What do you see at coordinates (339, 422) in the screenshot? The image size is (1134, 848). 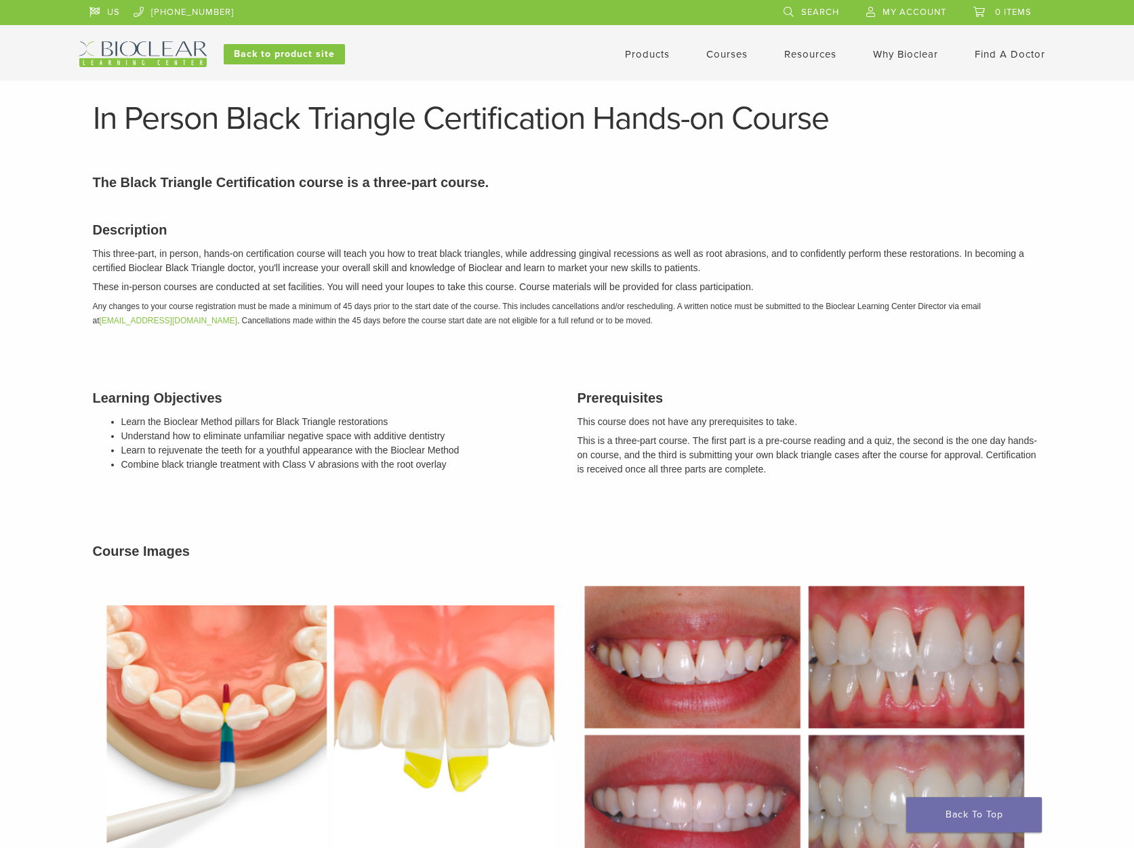 I see `li: Learn the Bioclear Method pillars for Black Triangle restorations` at bounding box center [339, 422].